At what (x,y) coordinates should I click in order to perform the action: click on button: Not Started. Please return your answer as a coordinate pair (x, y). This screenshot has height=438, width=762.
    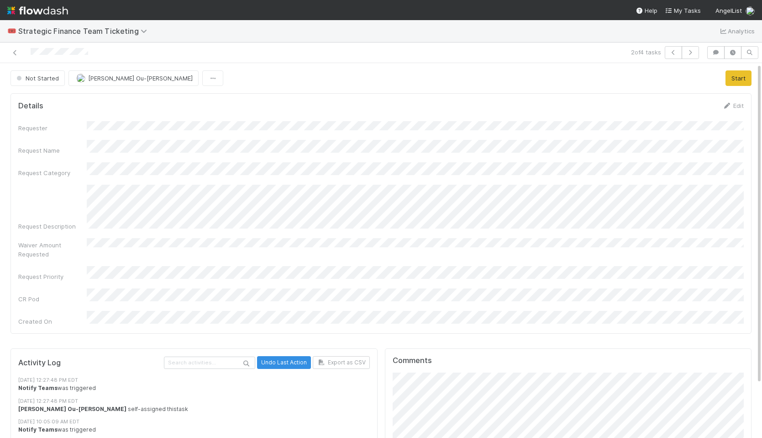
    Looking at the image, I should click on (37, 78).